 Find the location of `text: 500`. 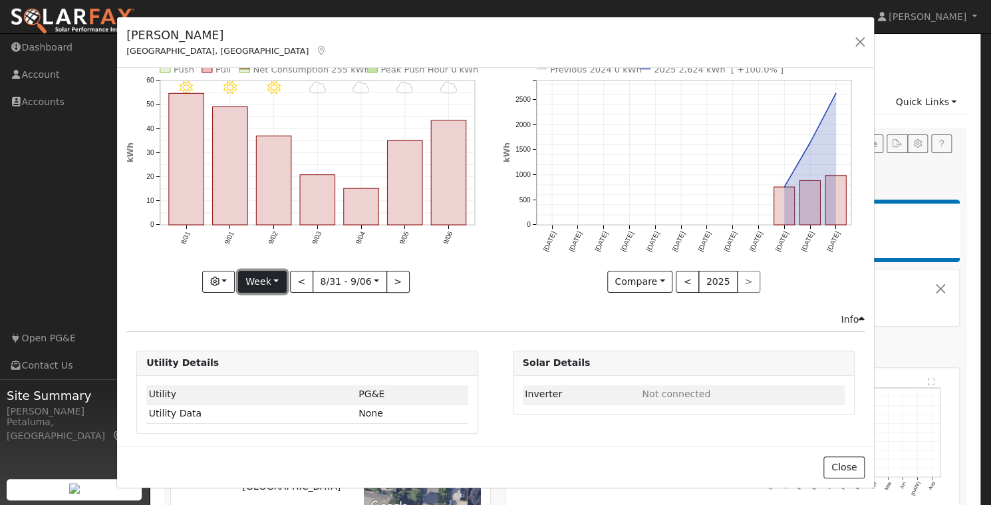

text: 500 is located at coordinates (524, 200).